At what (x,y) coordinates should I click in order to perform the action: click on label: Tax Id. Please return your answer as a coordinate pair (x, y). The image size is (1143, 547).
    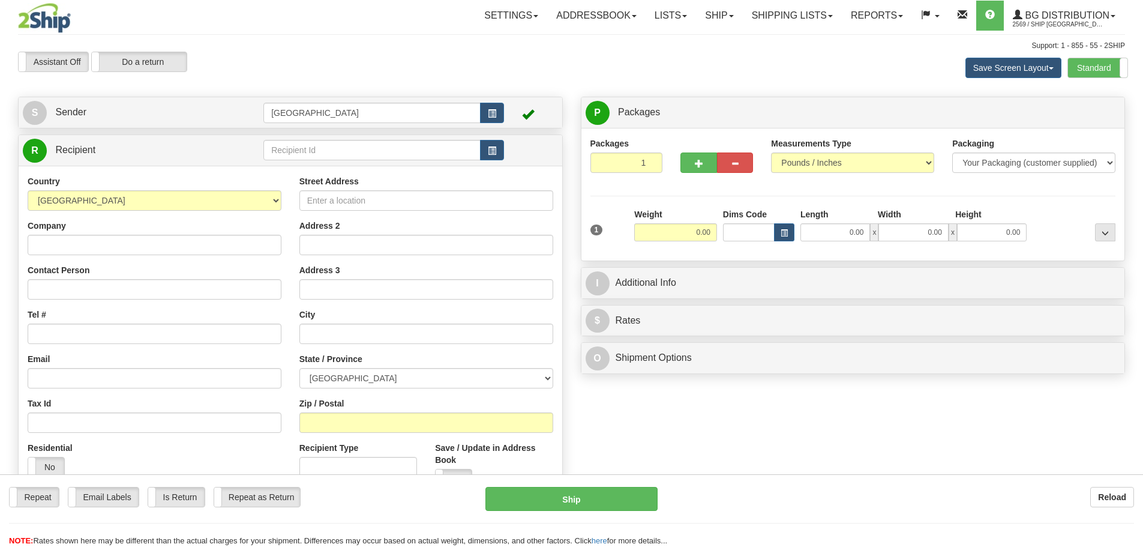
    Looking at the image, I should click on (39, 403).